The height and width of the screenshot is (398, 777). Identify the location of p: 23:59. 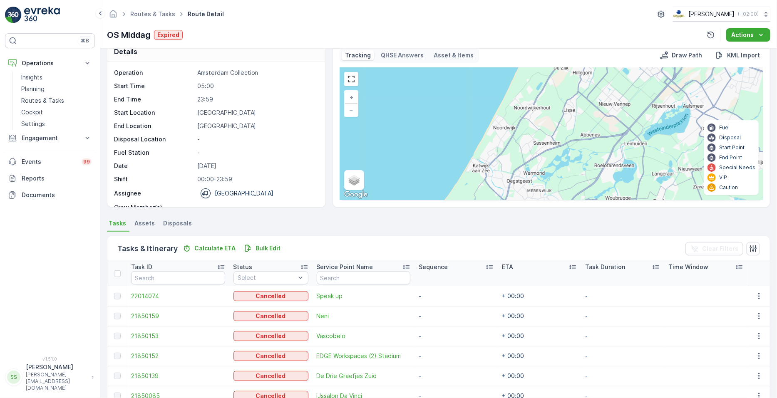
(257, 99).